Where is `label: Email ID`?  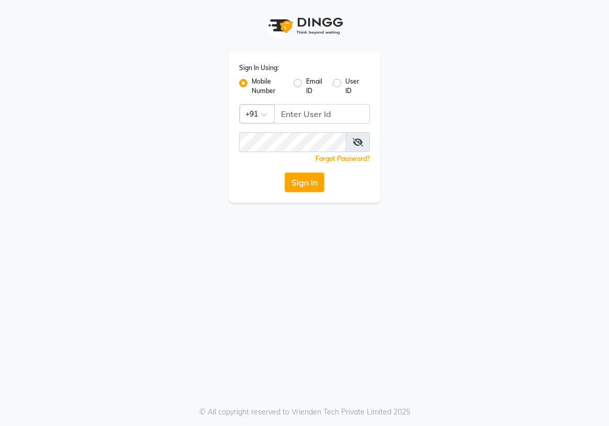
label: Email ID is located at coordinates (315, 86).